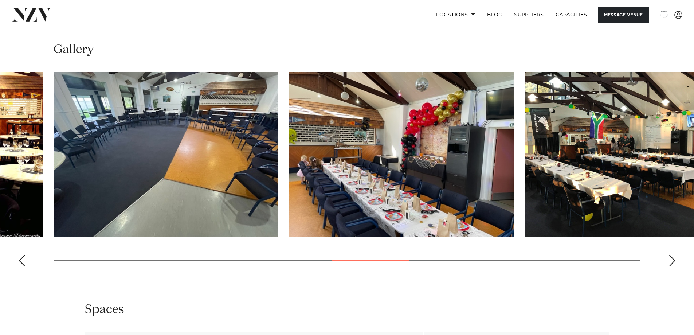 The image size is (694, 335). What do you see at coordinates (495, 15) in the screenshot?
I see `a: BLOG` at bounding box center [495, 15].